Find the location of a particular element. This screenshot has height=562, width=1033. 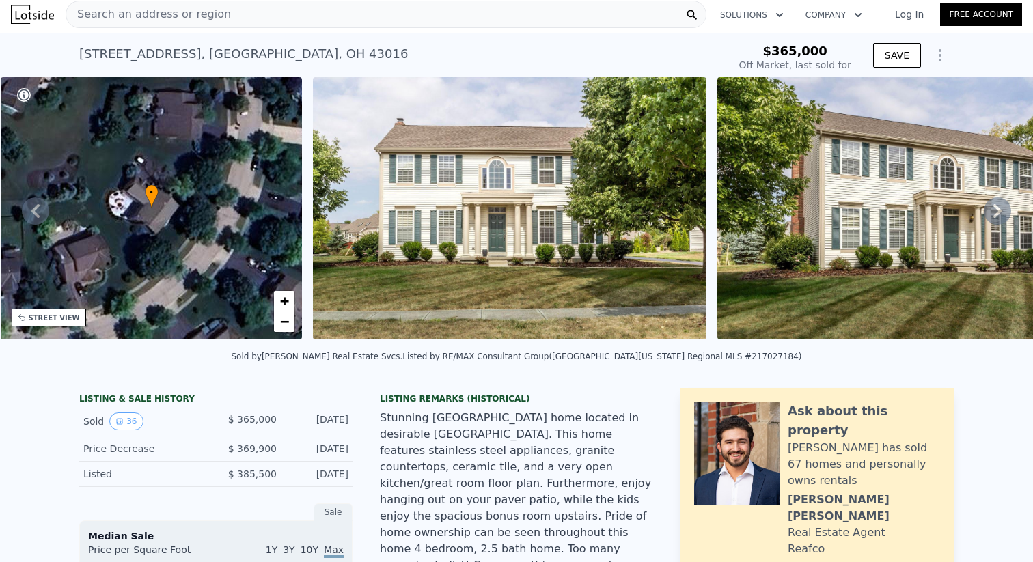

div: Reafco is located at coordinates (806, 549).